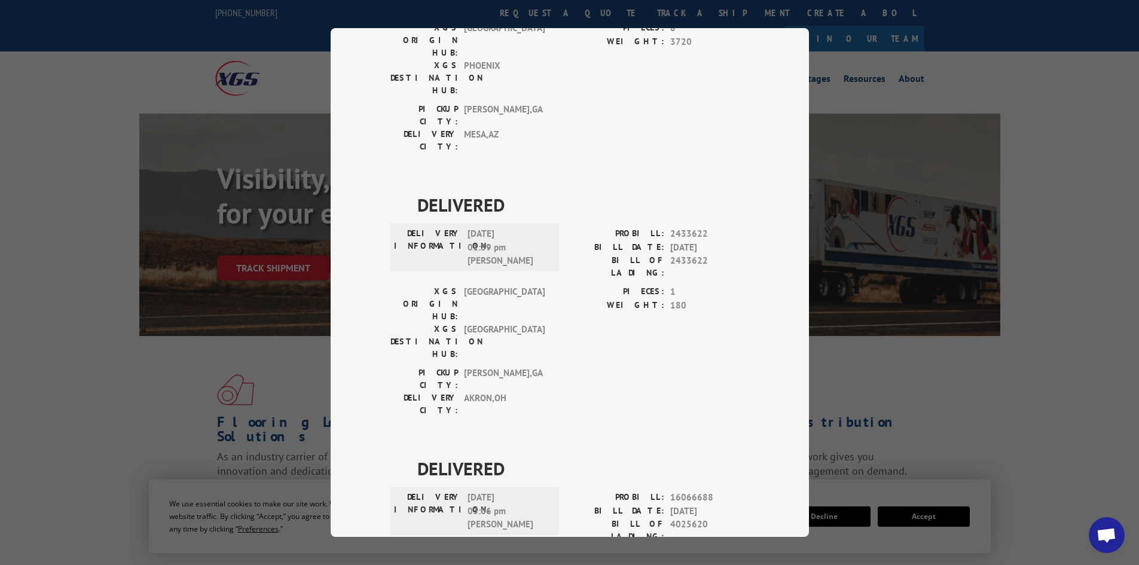 The image size is (1139, 565). What do you see at coordinates (710, 497) in the screenshot?
I see `span: 16066688` at bounding box center [710, 497].